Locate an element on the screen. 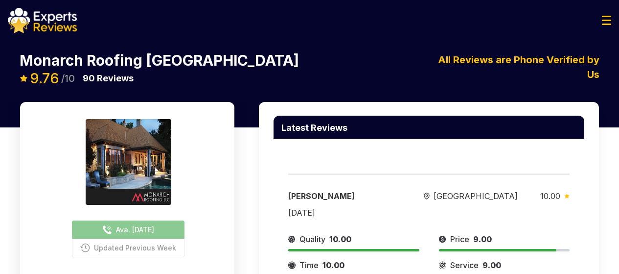 The height and width of the screenshot is (274, 619). span: Service is located at coordinates (465, 265).